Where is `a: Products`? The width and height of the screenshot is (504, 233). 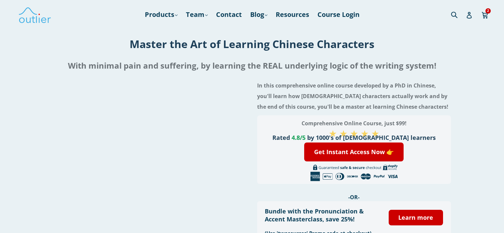
a: Products is located at coordinates (161, 15).